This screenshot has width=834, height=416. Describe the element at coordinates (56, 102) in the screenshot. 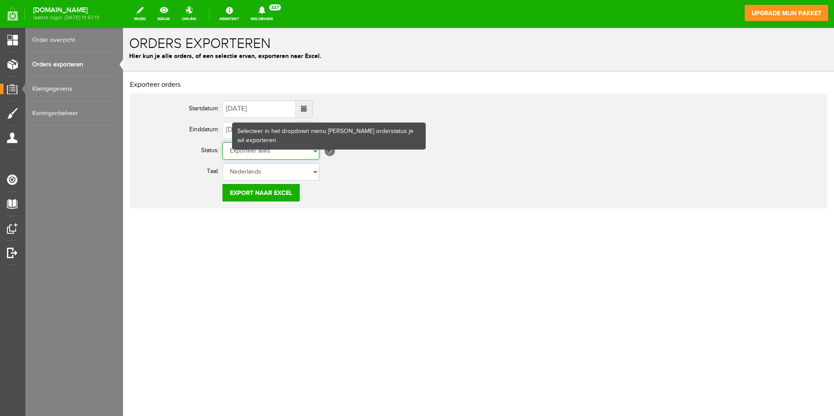

I see `th: Einddatum:` at that location.